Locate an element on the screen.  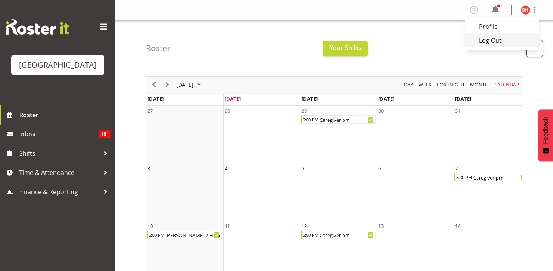
button: Timeline Day is located at coordinates (408, 84).